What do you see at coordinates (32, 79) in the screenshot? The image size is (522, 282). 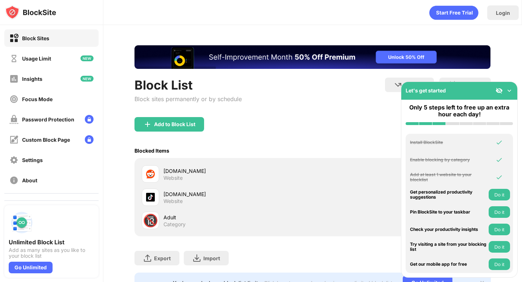 I see `div: Insights` at bounding box center [32, 79].